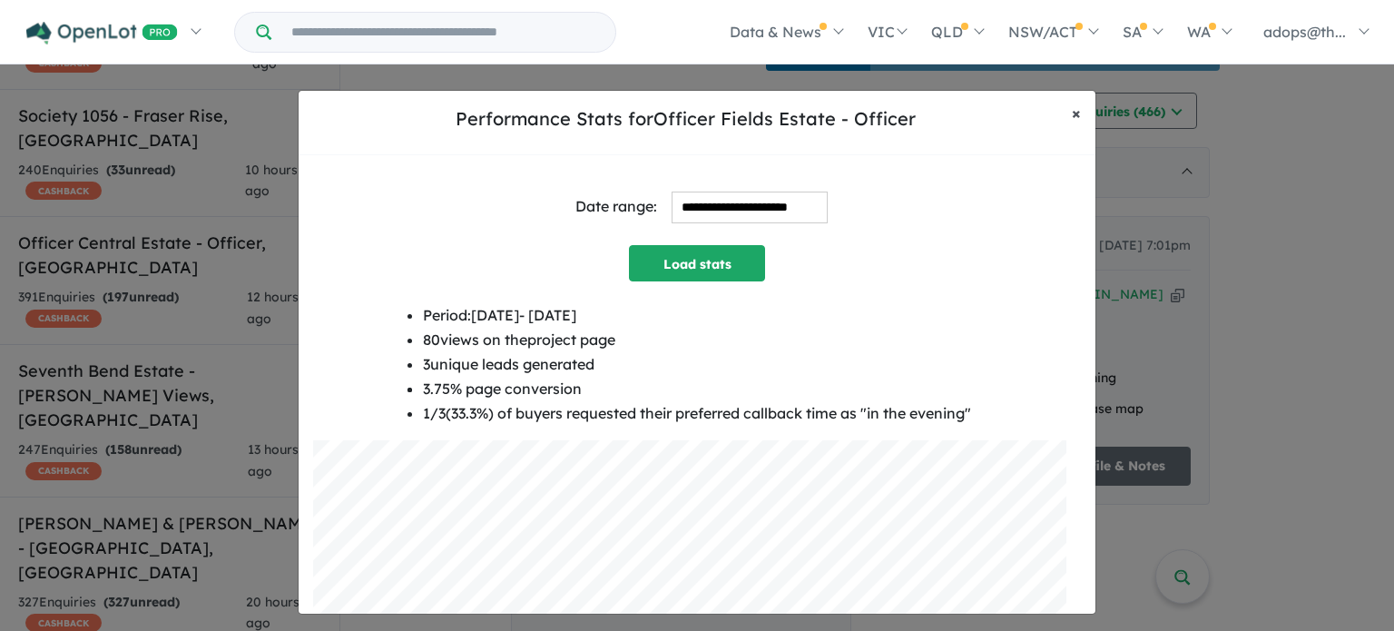 This screenshot has width=1394, height=631. What do you see at coordinates (616, 206) in the screenshot?
I see `div: Date range:` at bounding box center [616, 206].